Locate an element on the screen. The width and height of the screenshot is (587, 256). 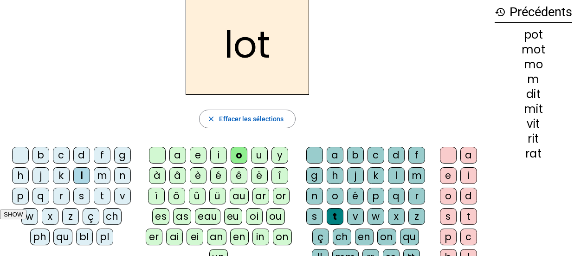
div: mot is located at coordinates (534, 50).